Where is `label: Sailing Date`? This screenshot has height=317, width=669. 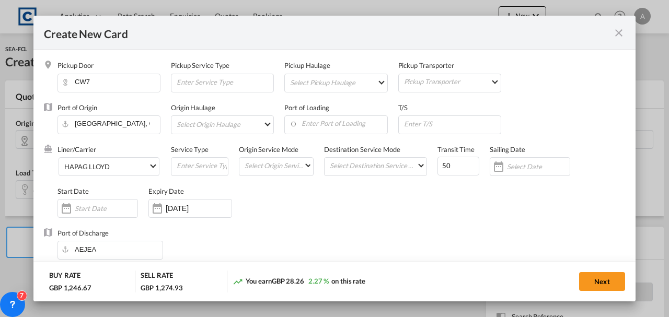
label: Sailing Date is located at coordinates (507, 149).